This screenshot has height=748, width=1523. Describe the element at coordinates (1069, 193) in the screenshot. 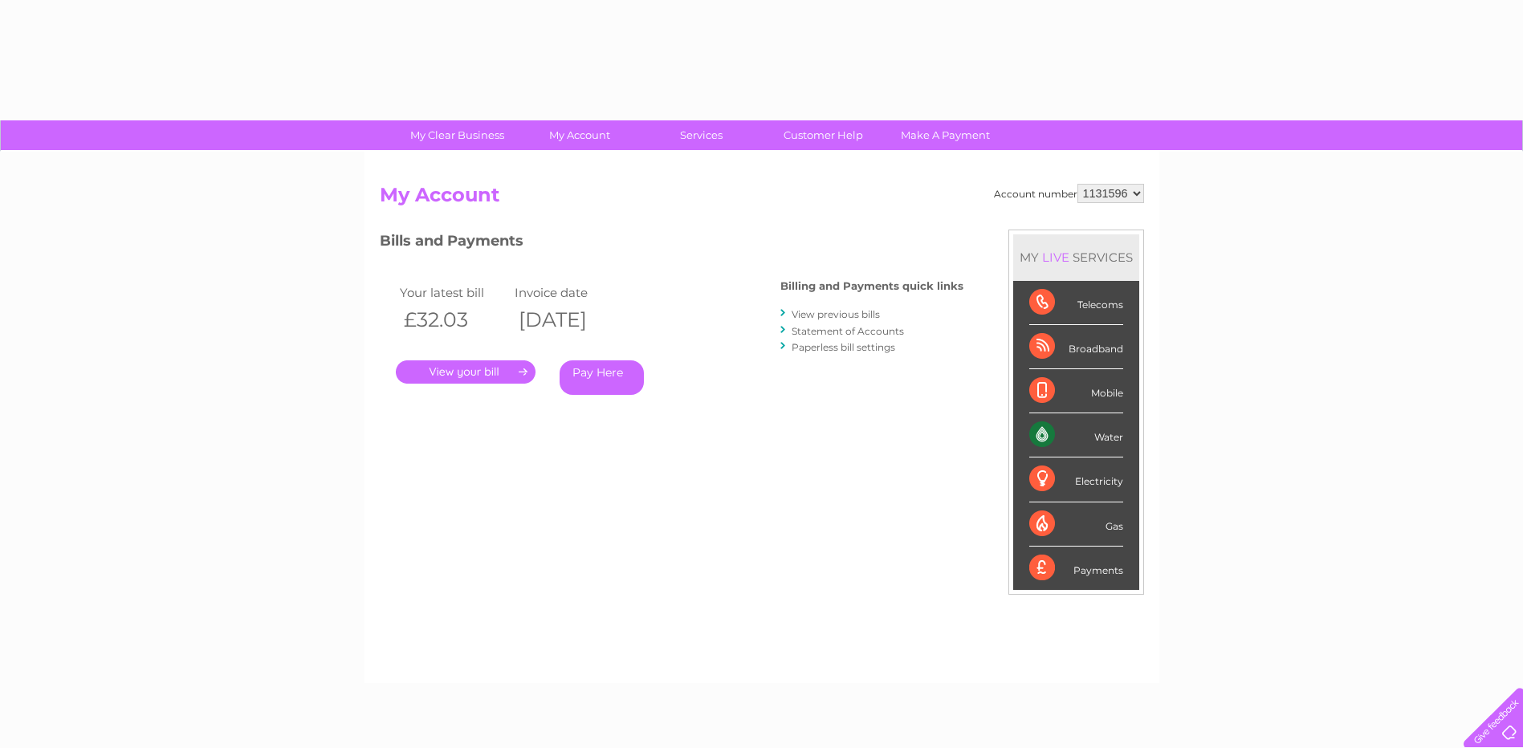

I see `div: Account number` at that location.